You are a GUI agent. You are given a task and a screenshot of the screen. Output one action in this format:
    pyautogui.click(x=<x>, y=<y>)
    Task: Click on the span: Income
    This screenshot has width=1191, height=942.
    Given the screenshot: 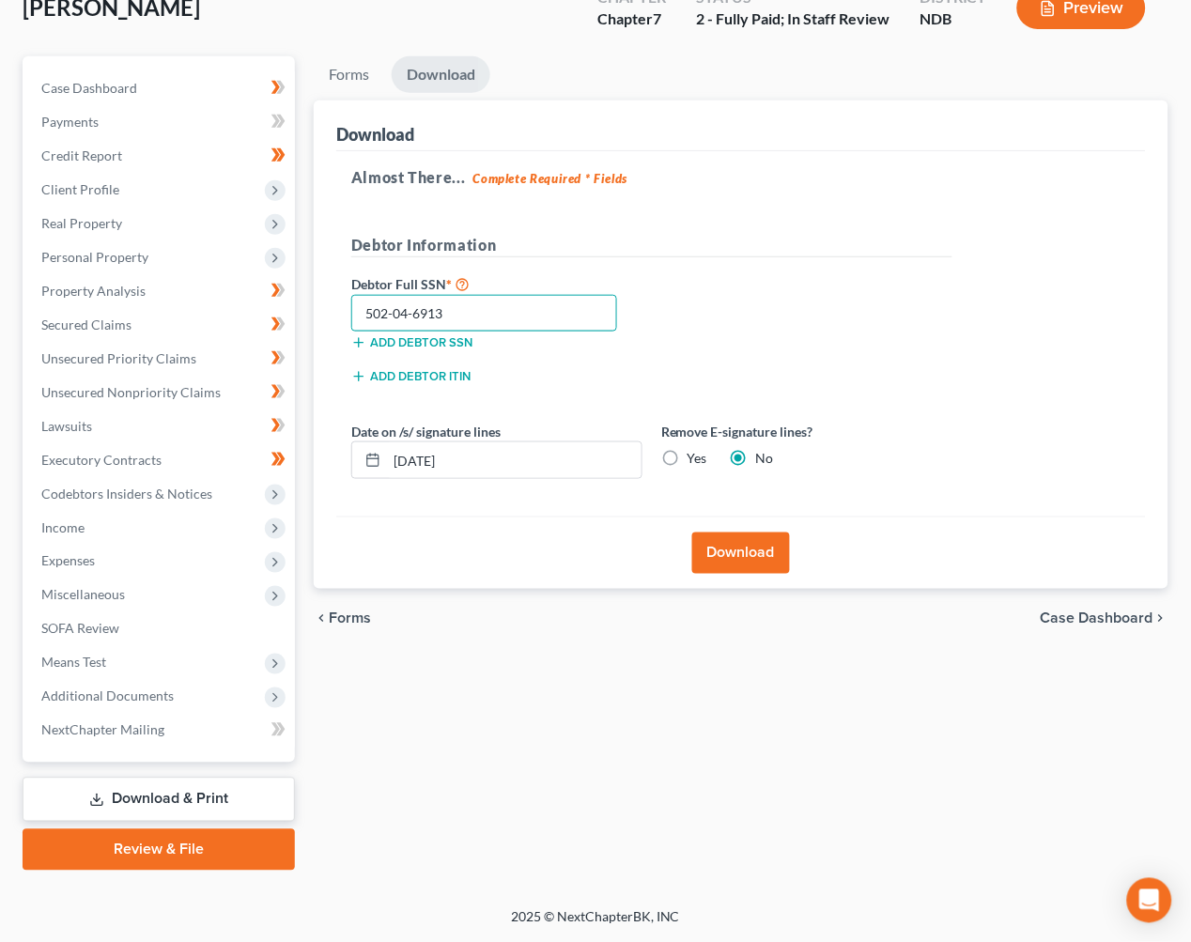 What is the action you would take?
    pyautogui.click(x=63, y=527)
    